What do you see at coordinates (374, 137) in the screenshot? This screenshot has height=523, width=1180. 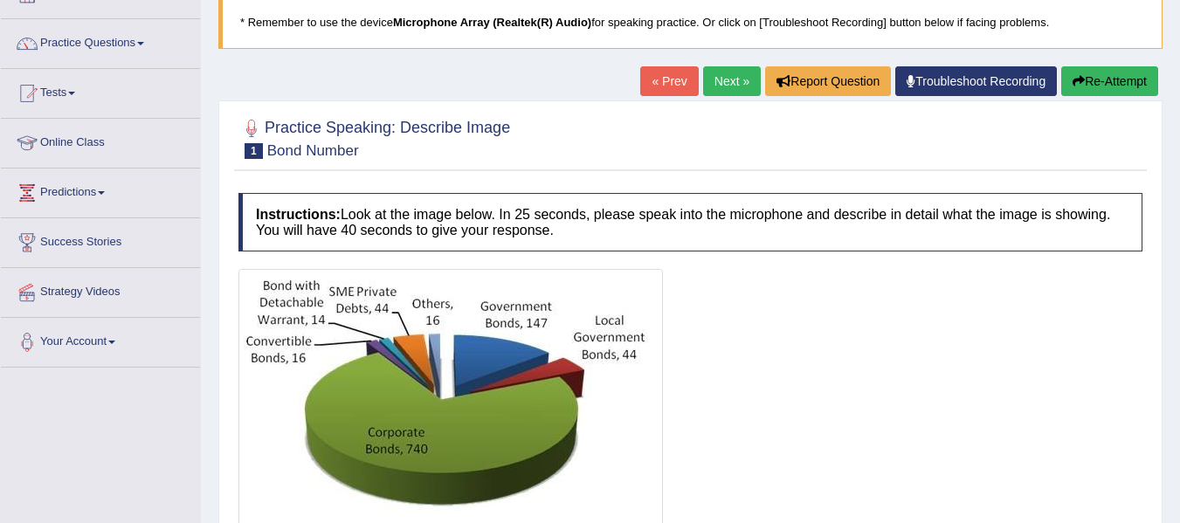 I see `h2: Practice Speaking: Describe Image` at bounding box center [374, 137].